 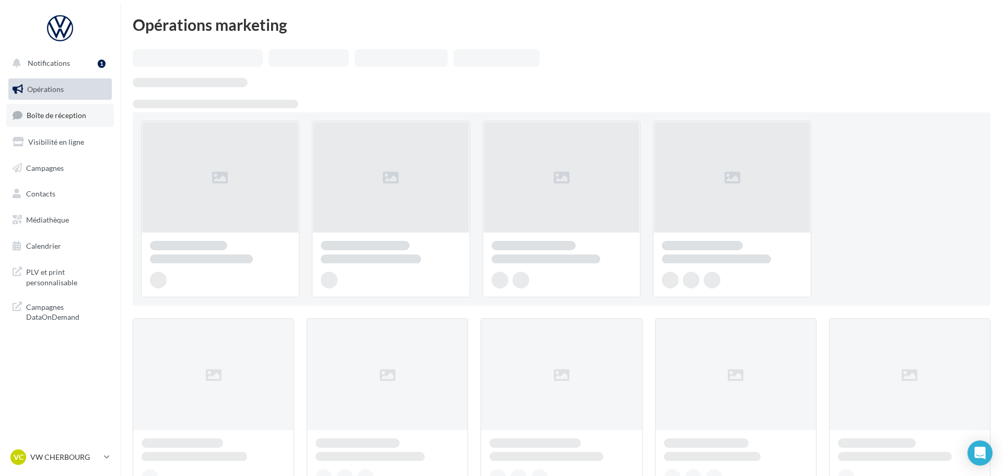 I want to click on p: VW CHERBOURG, so click(x=65, y=457).